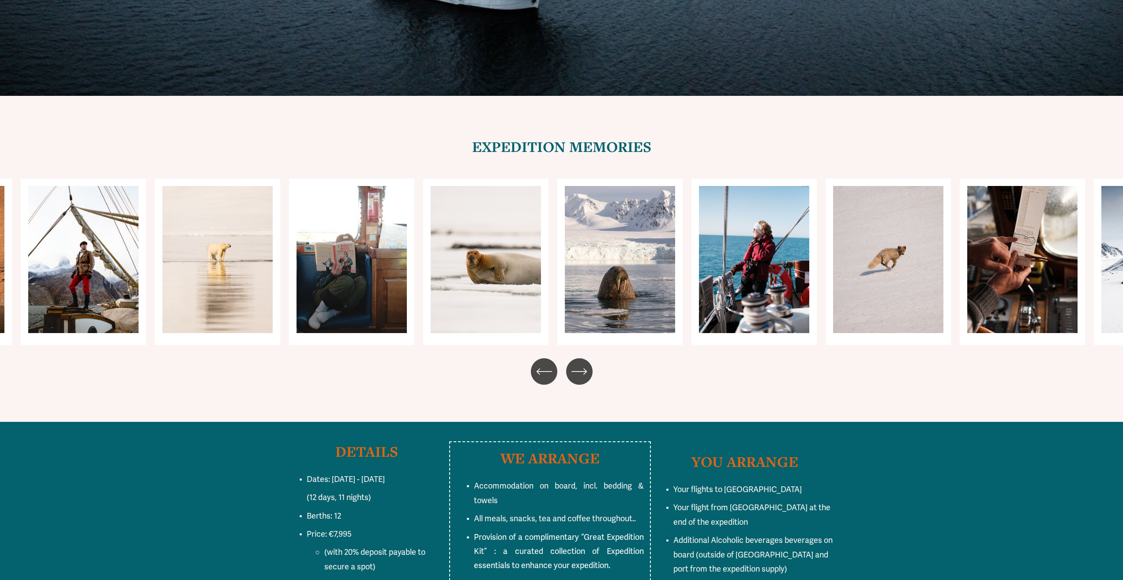 This screenshot has width=1123, height=580. Describe the element at coordinates (550, 458) in the screenshot. I see `strong: WE ARRANGE` at that location.